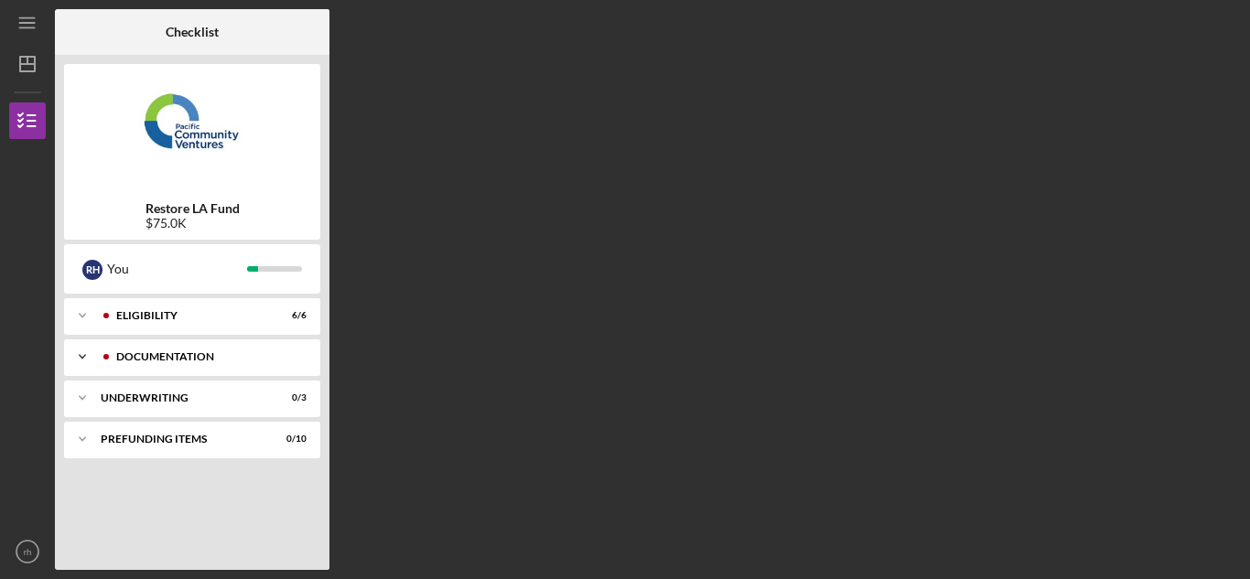  Describe the element at coordinates (177, 269) in the screenshot. I see `div: You` at that location.